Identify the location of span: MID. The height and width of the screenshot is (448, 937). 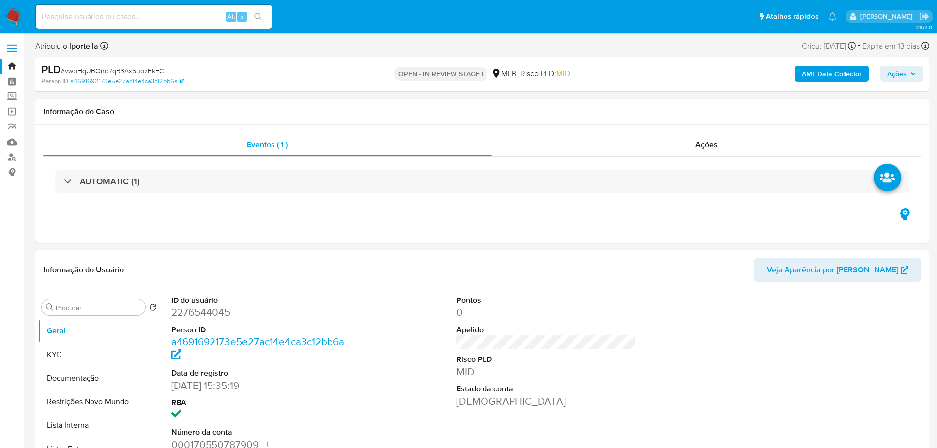
(563, 73).